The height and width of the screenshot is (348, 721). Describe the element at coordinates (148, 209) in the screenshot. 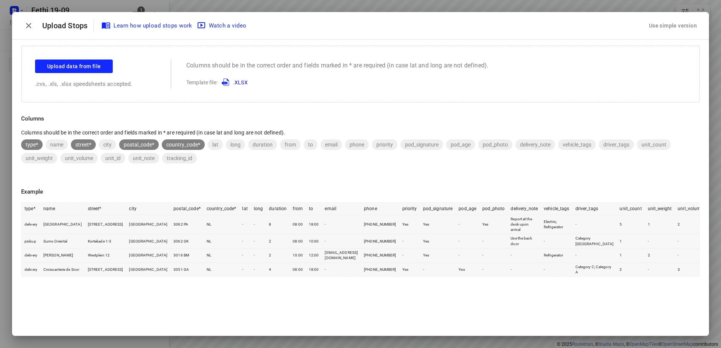

I see `th: city` at that location.